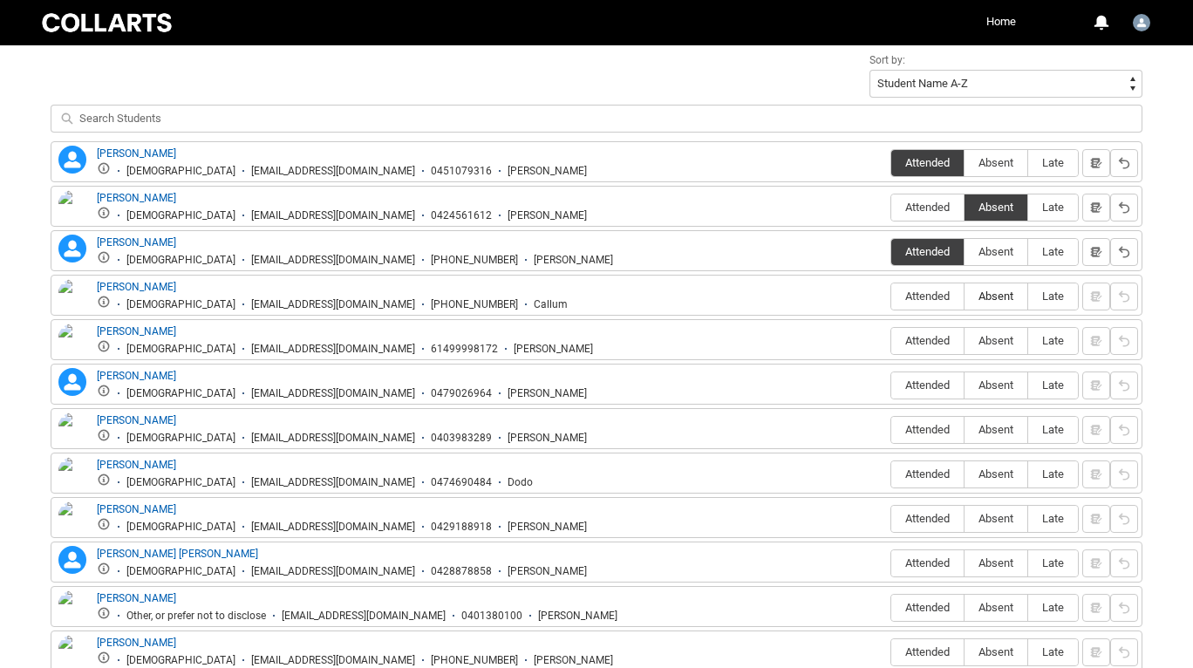 This screenshot has width=1193, height=668. I want to click on input: Search Students, so click(596, 119).